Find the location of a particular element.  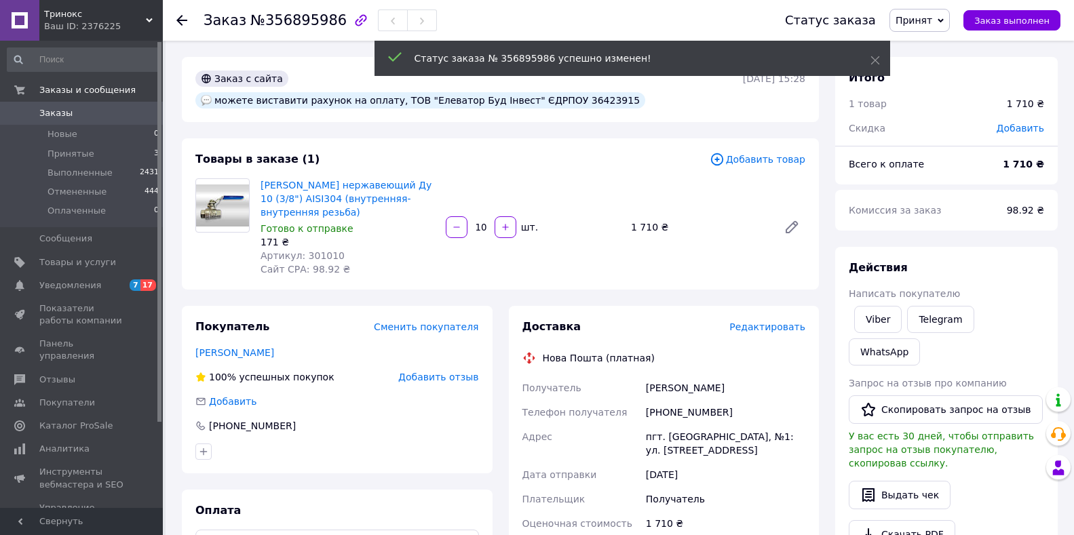

a: Viber is located at coordinates (878, 320).